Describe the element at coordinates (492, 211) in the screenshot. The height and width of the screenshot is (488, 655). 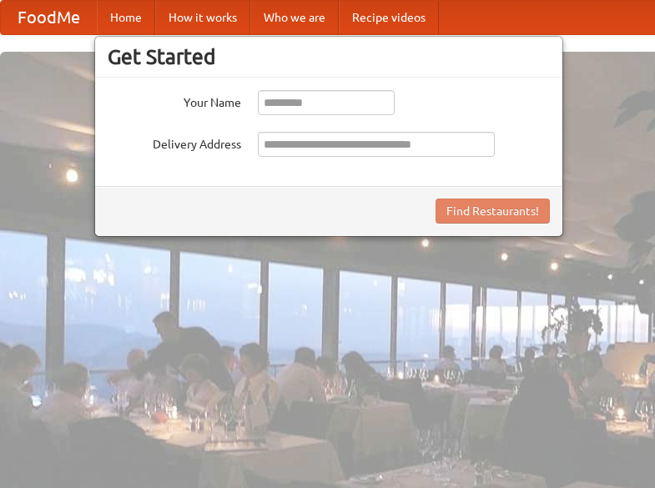
I see `button: Find Restaurants!` at that location.